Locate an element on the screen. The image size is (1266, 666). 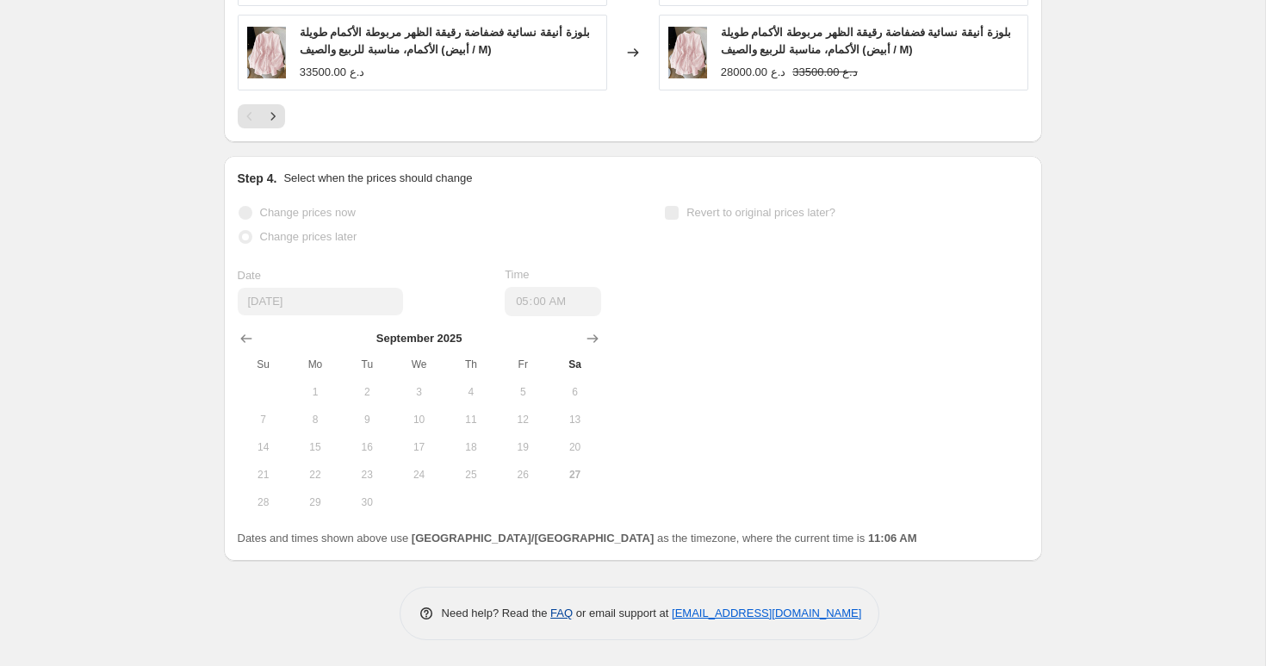
th: Saturday is located at coordinates (575, 364).